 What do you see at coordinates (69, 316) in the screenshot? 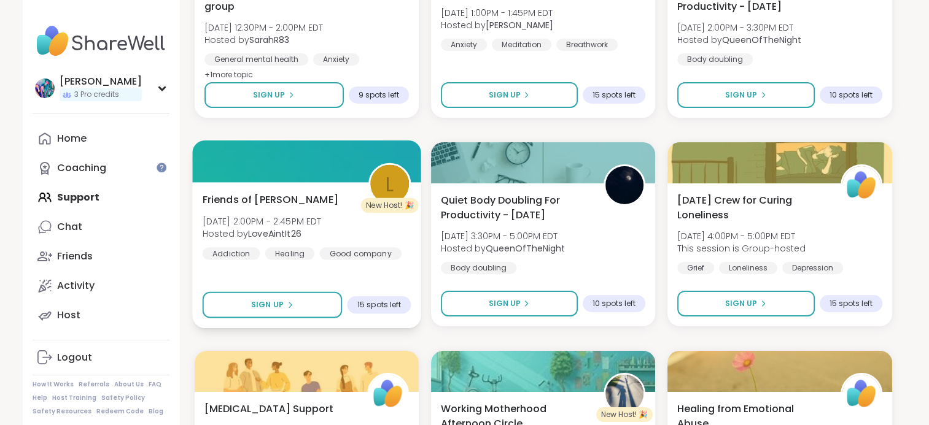
I see `div: Host` at bounding box center [69, 316].